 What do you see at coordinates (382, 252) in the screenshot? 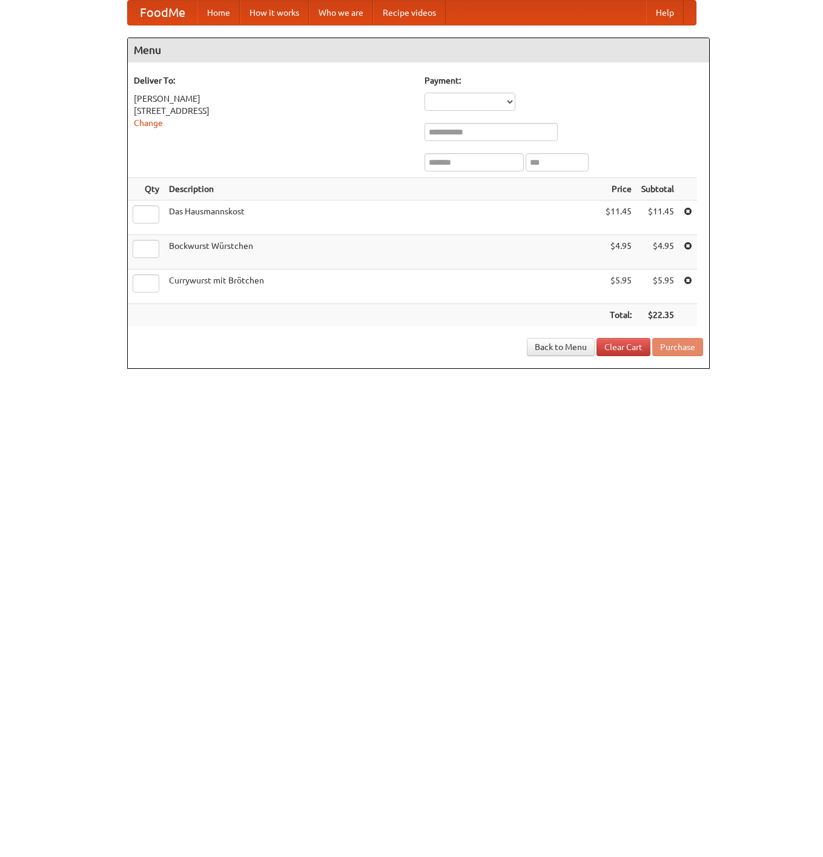
I see `td: Bockwurst Würstchen` at bounding box center [382, 252].